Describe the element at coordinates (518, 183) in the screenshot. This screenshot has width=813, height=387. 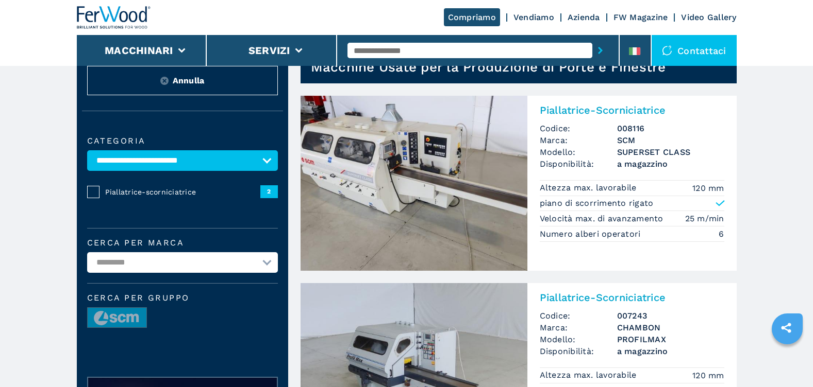
I see `a: Piallatrice-Scorniciatrice SCM SUPERSET CLASSPiallatrice-ScorniciatriceCodice:008116Marca:SCMMode...` at that location.